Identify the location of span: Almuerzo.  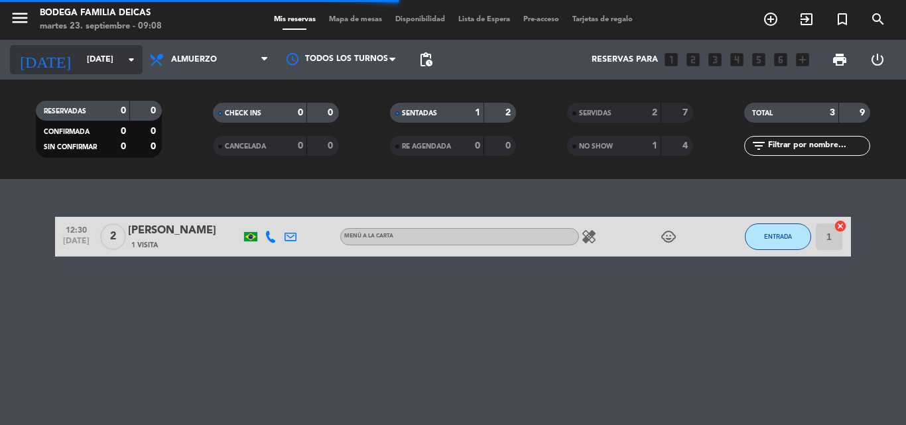
(194, 60).